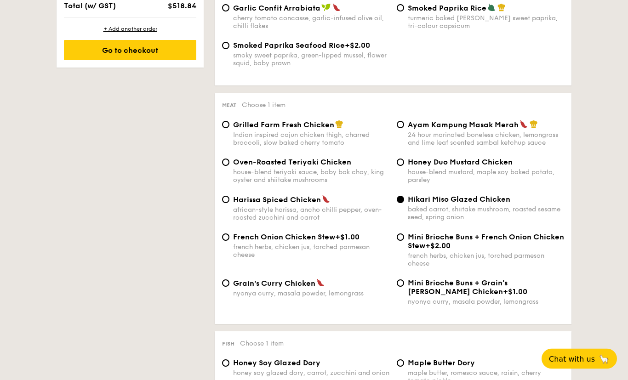 Image resolution: width=628 pixels, height=380 pixels. I want to click on div: 24 hour marinated boneless chicken, lemongrass and lime leaf scented sambal ketchup sauce, so click(486, 139).